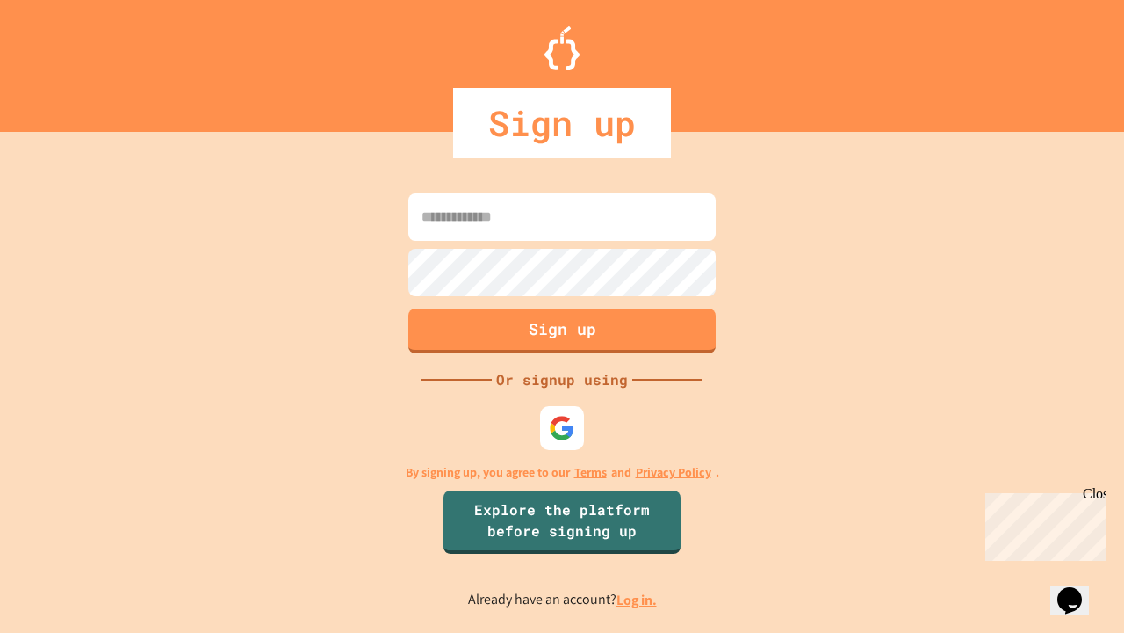 This screenshot has width=1124, height=633. I want to click on button: Sign up, so click(562, 330).